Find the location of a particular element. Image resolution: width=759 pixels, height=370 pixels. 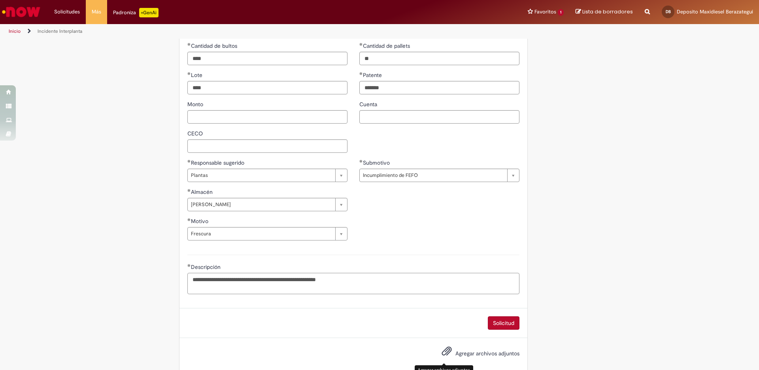

input: Lote is located at coordinates (267, 88).